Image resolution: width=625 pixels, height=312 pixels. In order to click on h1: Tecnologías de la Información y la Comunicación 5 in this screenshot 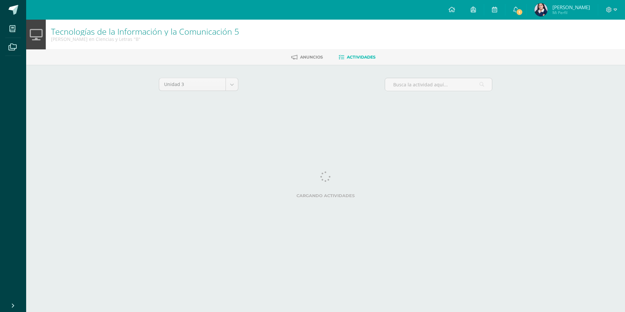, I will do `click(145, 31)`.